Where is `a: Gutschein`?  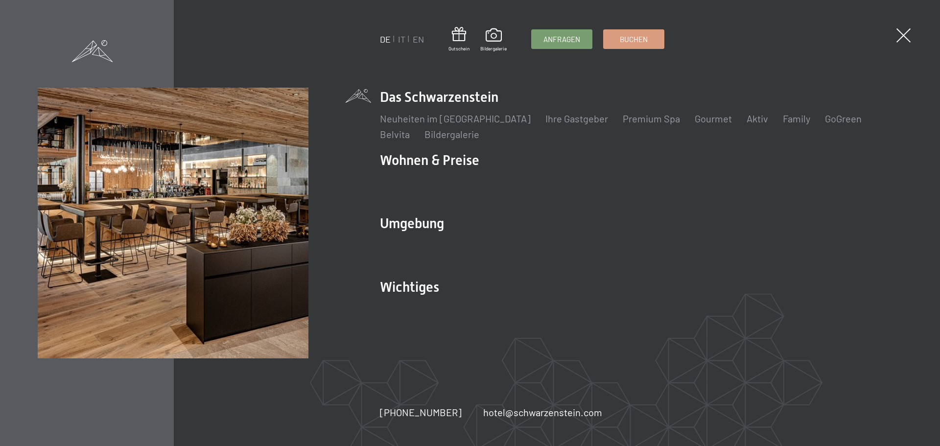 a: Gutschein is located at coordinates (459, 39).